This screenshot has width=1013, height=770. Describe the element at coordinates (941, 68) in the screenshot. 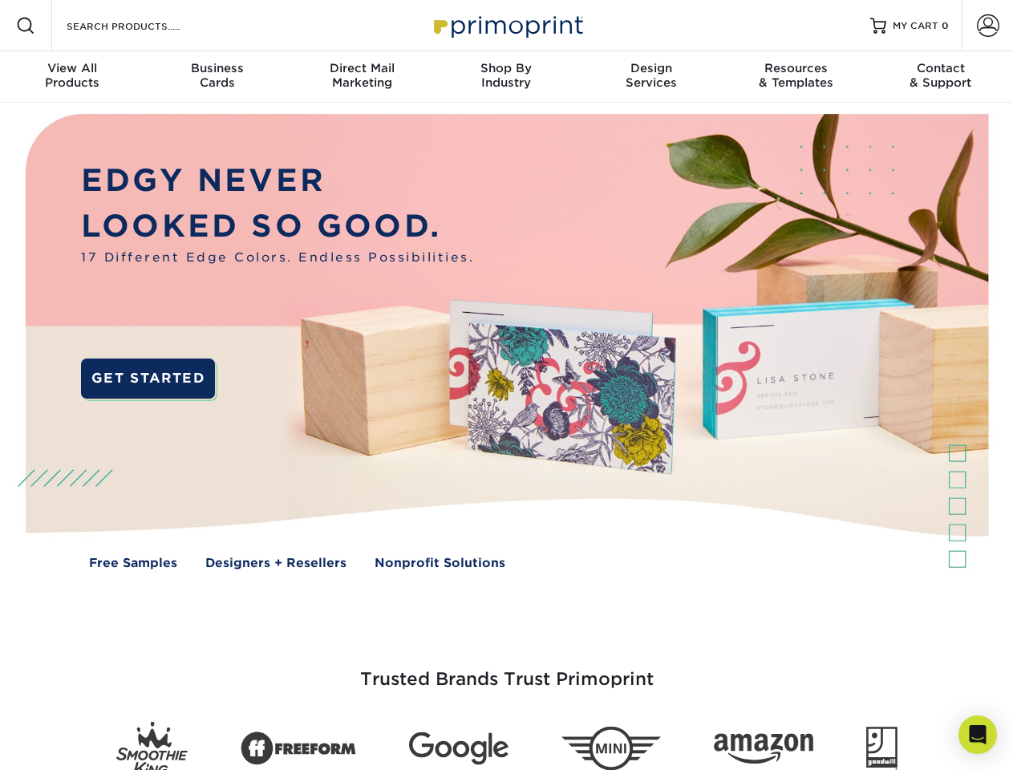

I see `span: Contact` at that location.